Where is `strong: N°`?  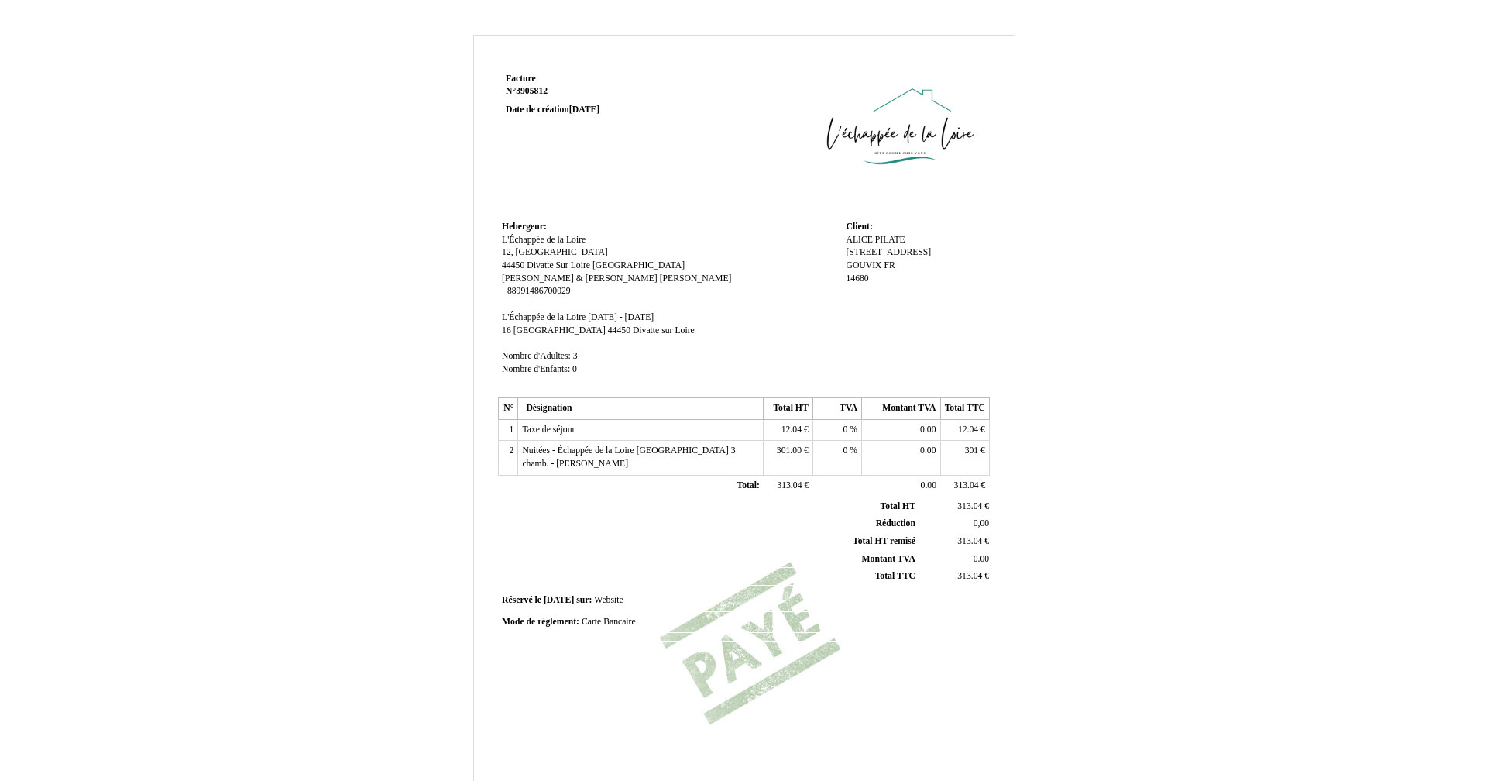
strong: N° is located at coordinates (598, 91).